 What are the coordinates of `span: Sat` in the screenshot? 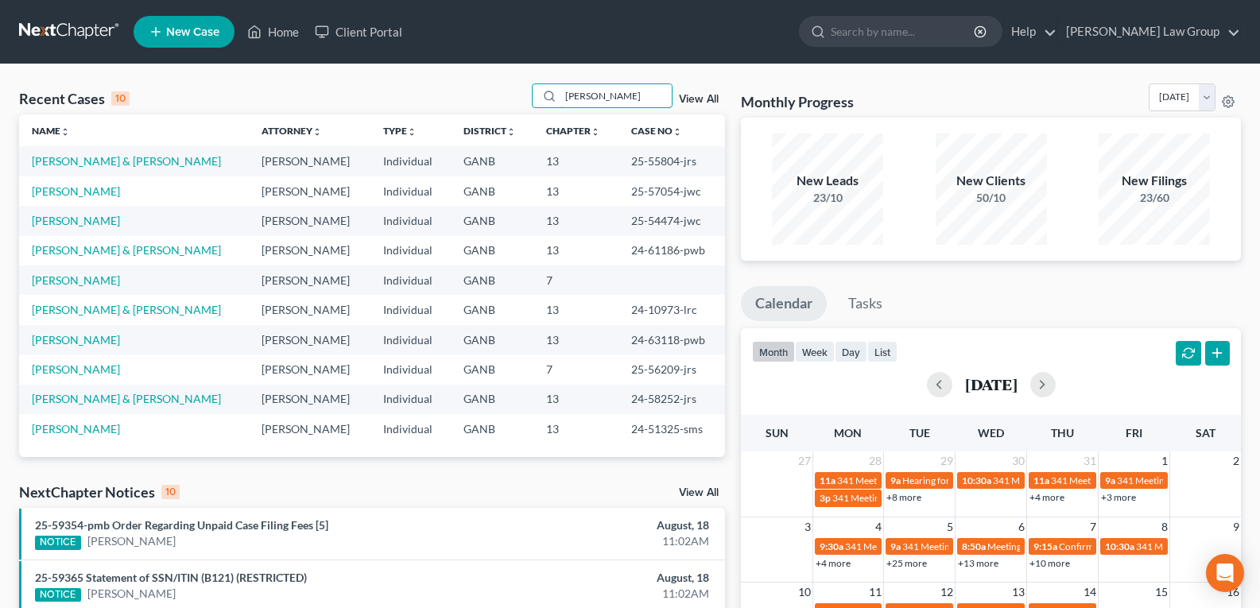 It's located at (1206, 433).